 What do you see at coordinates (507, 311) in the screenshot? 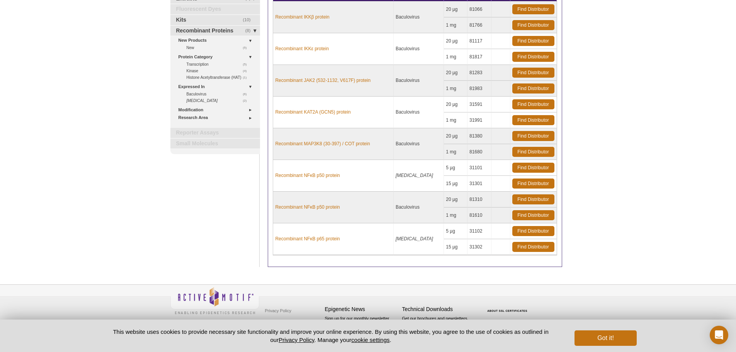
I see `a: ABOUT SSL CERTIFICATES` at bounding box center [507, 311].